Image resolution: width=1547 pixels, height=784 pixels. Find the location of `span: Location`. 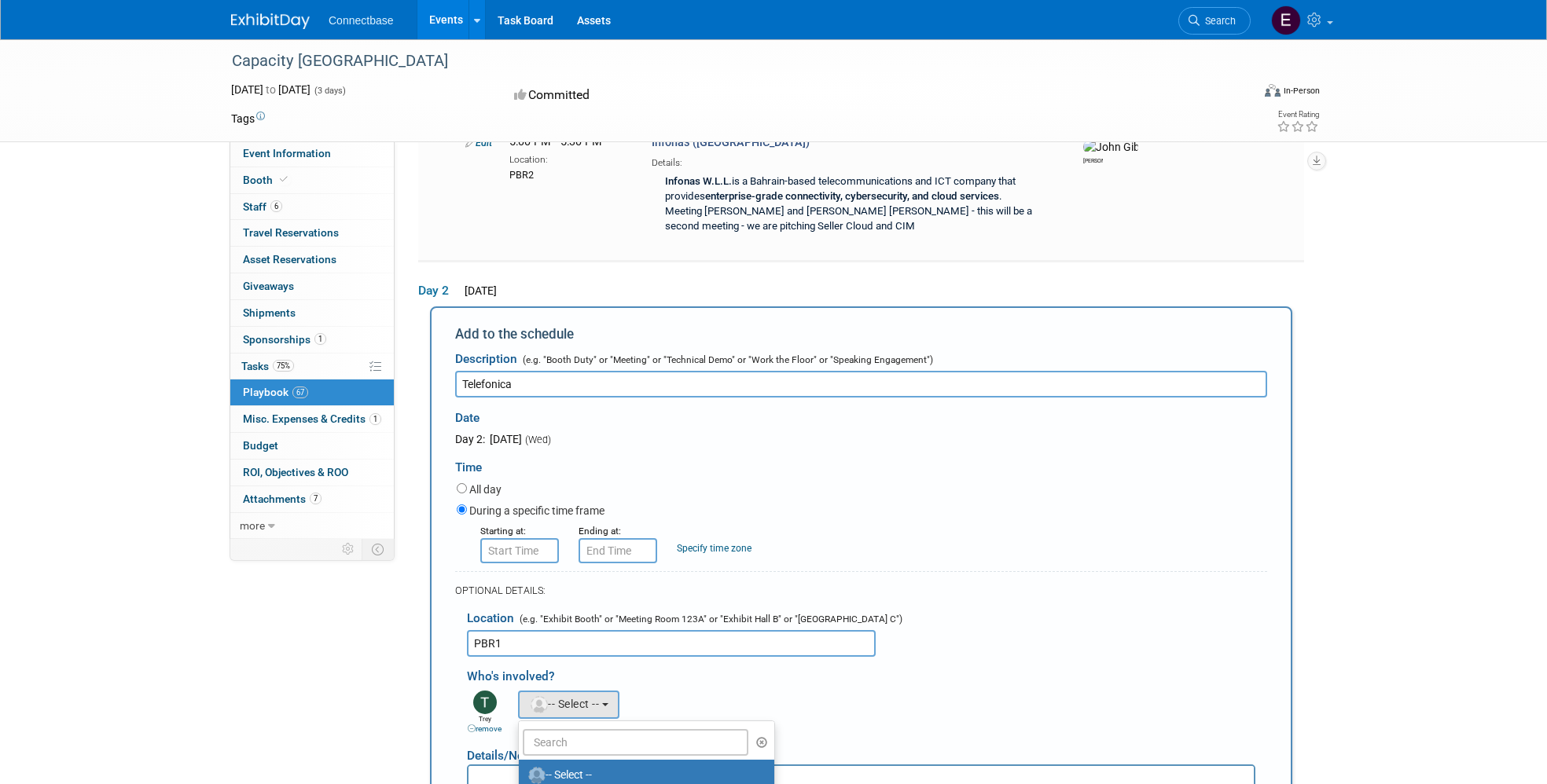

span: Location is located at coordinates (491, 618).